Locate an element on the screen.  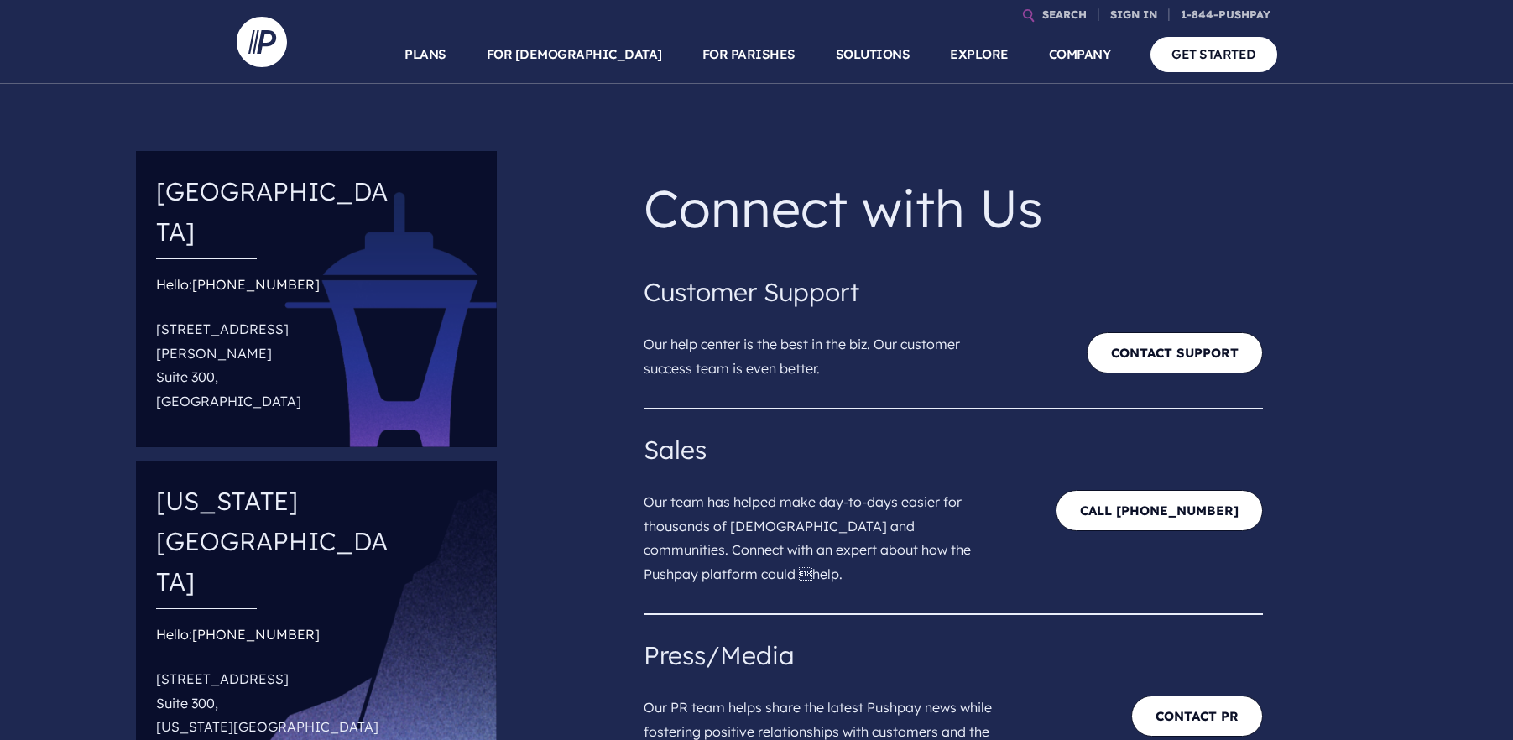
a: COMPANY is located at coordinates (1080, 55).